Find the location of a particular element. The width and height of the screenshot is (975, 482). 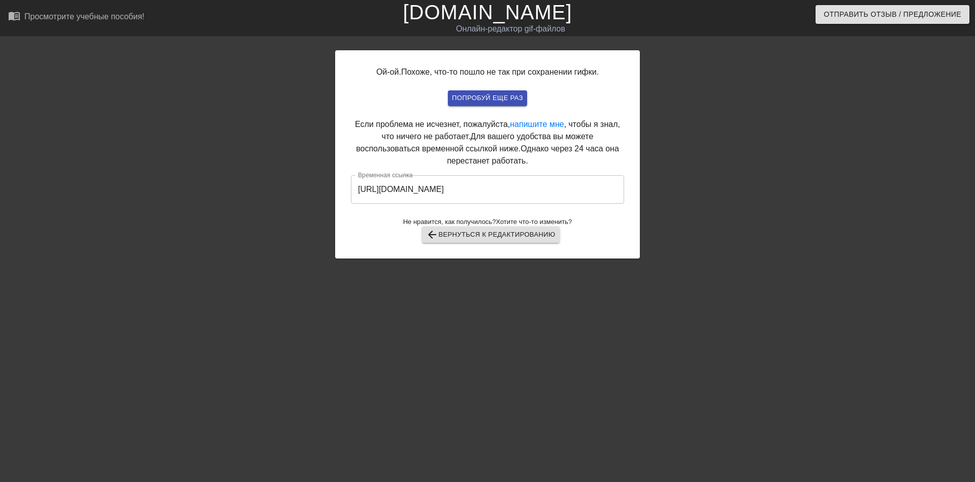

a: Просмотрите учебные пособия! is located at coordinates (76, 17).